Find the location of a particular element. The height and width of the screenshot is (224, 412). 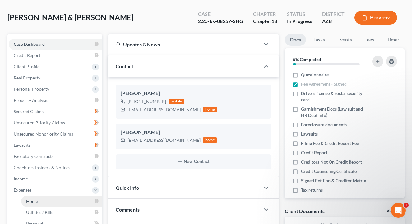

span: Fee Agreement - Signed is located at coordinates (324, 84).